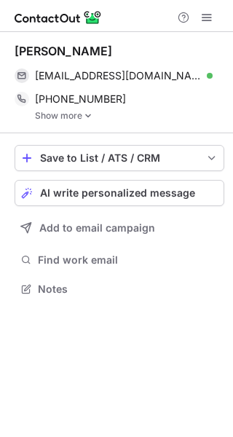  I want to click on button: AI write personalized message, so click(119, 193).